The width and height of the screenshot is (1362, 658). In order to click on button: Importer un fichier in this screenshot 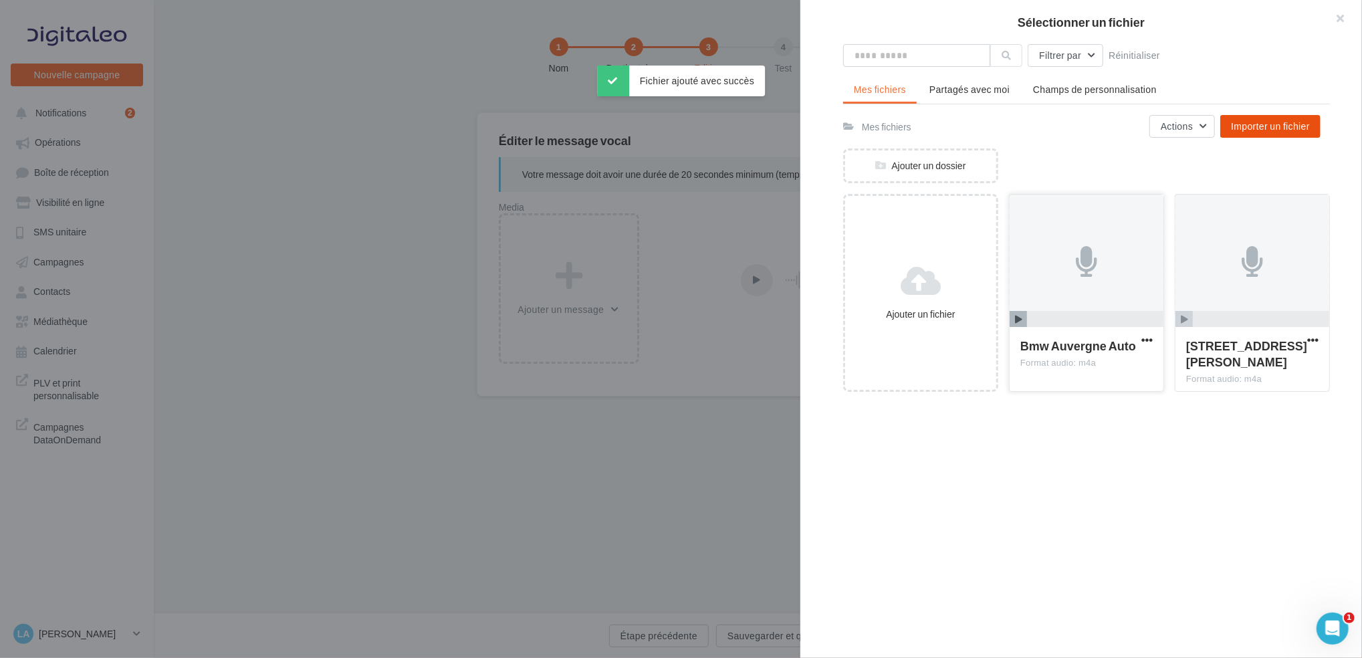, I will do `click(1270, 126)`.